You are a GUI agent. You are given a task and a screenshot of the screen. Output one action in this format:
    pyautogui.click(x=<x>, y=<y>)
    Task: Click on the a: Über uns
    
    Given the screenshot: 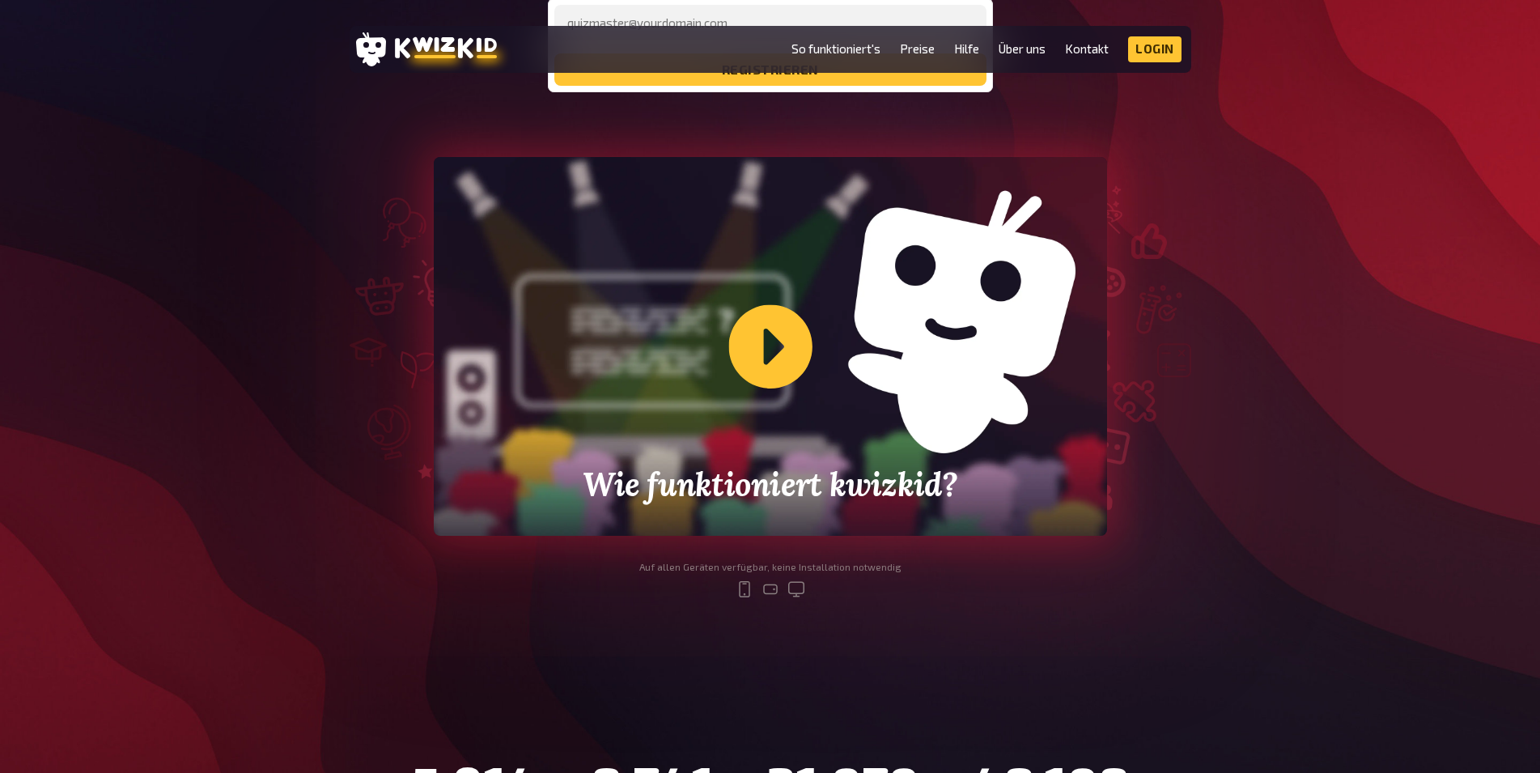 What is the action you would take?
    pyautogui.click(x=1022, y=49)
    